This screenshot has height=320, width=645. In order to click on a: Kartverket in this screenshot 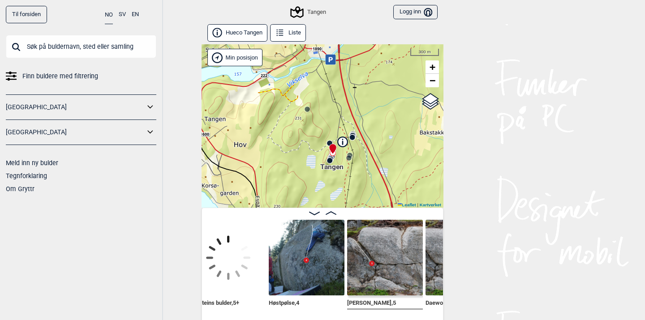, I will do `click(431, 205)`.